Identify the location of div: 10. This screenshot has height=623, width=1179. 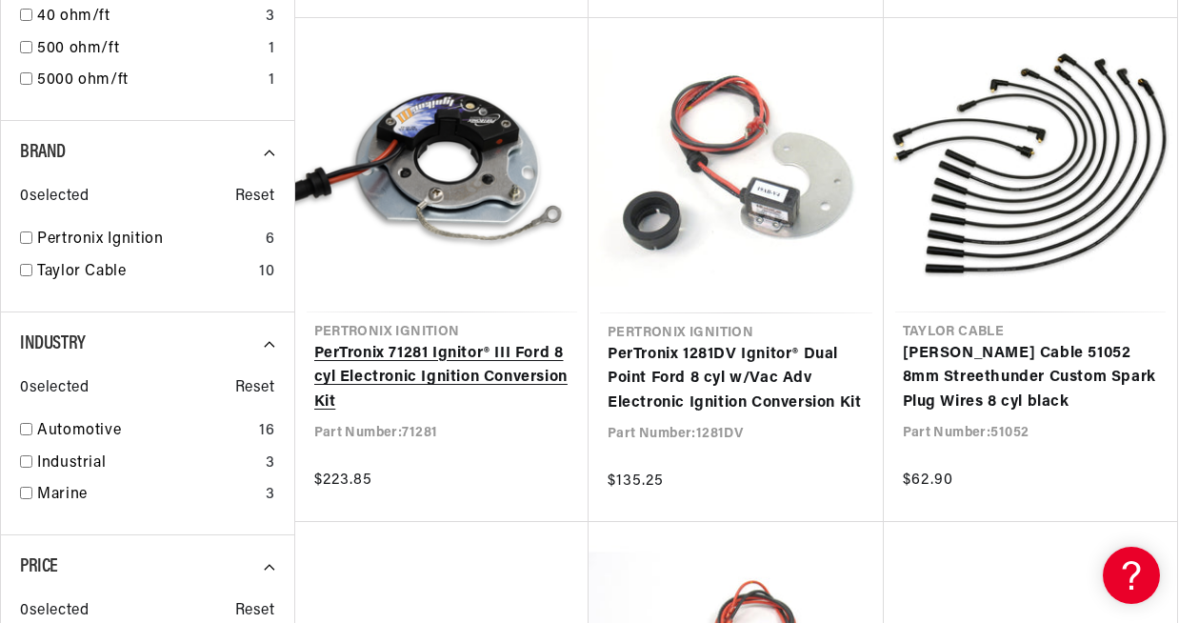
(267, 272).